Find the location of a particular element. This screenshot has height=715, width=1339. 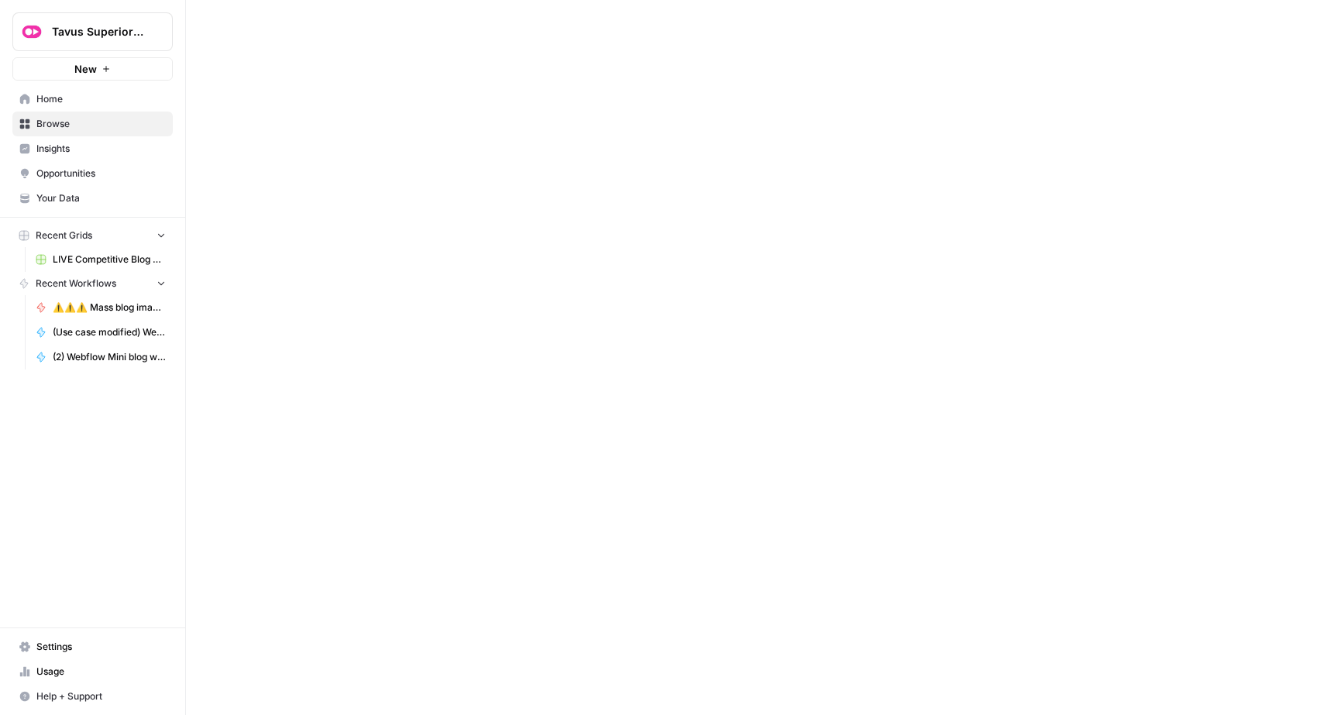

a: Settings is located at coordinates (92, 647).